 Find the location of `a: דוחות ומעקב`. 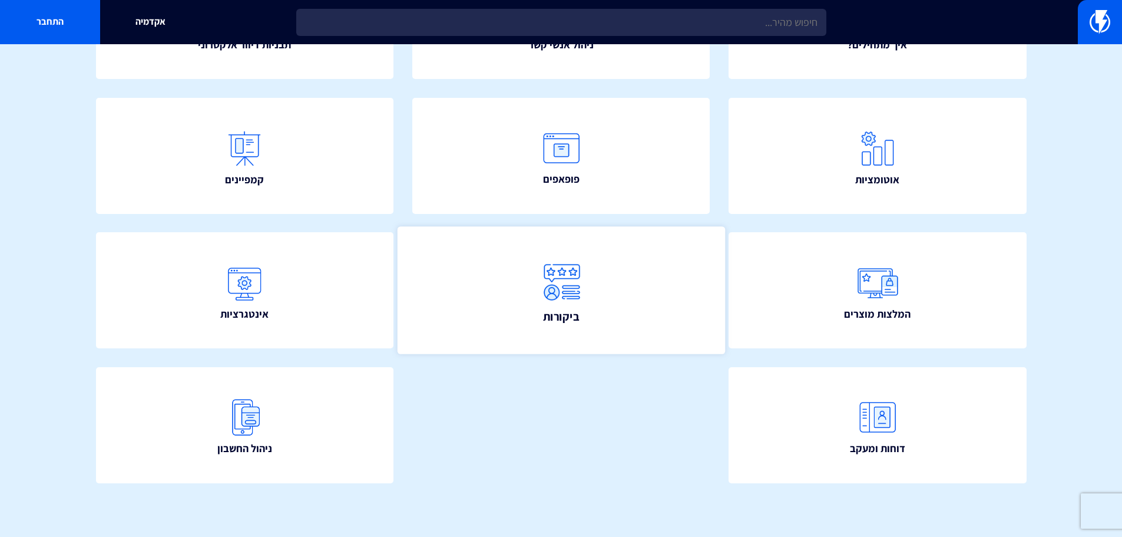

a: דוחות ומעקב is located at coordinates (878, 425).